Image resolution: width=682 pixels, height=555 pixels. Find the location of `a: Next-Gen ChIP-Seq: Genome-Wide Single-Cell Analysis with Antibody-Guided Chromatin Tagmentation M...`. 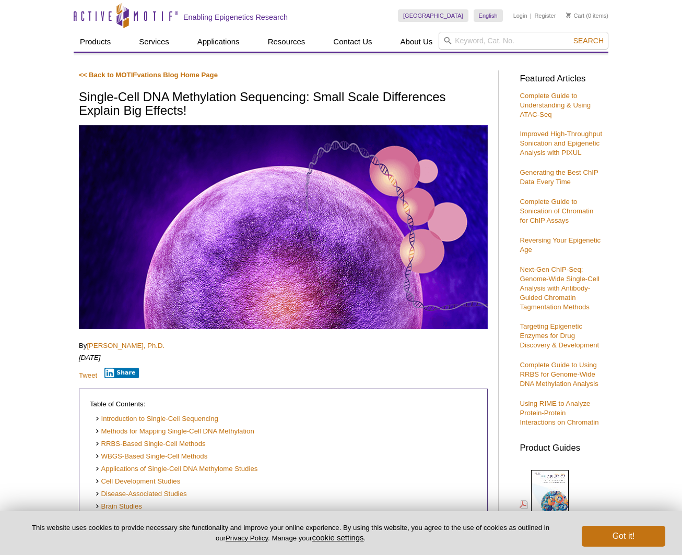

a: Next-Gen ChIP-Seq: Genome-Wide Single-Cell Analysis with Antibody-Guided Chromatin Tagmentation M... is located at coordinates (559, 288).